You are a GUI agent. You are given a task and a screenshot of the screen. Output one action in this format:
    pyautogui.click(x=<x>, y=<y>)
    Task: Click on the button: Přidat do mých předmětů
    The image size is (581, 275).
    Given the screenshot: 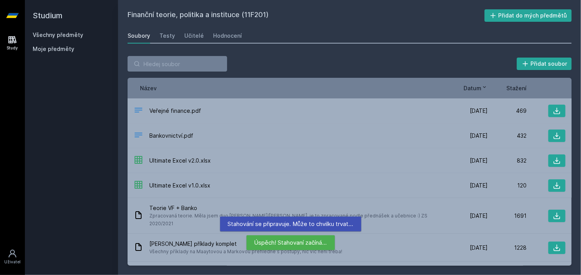 What is the action you would take?
    pyautogui.click(x=528, y=16)
    